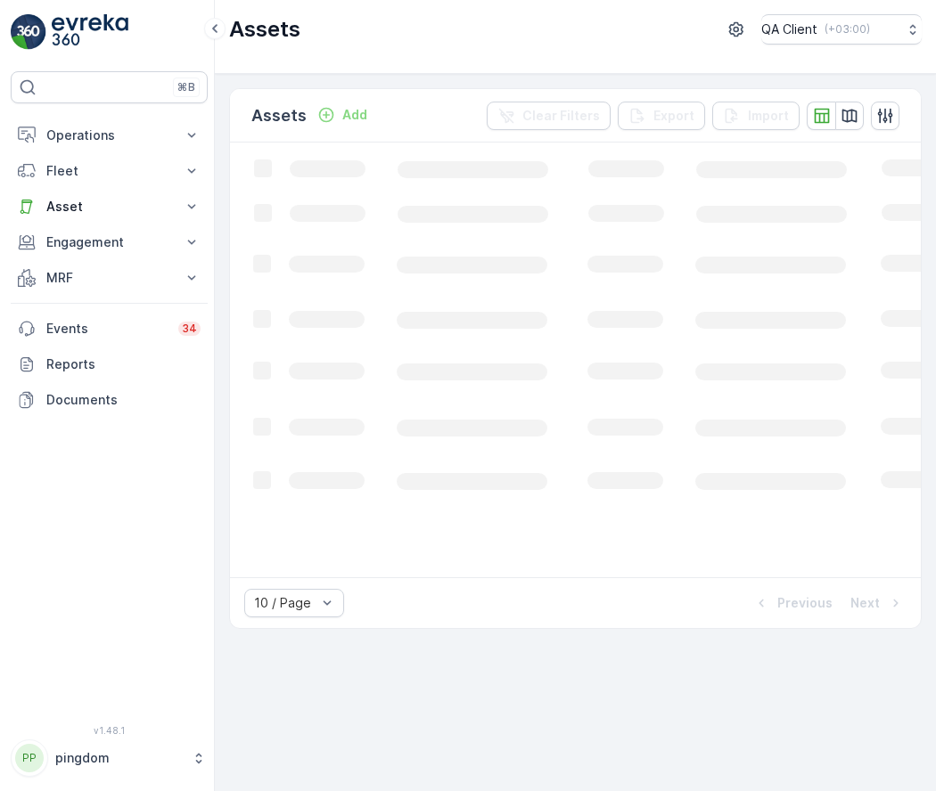 The image size is (936, 791). What do you see at coordinates (109, 135) in the screenshot?
I see `p: Operations` at bounding box center [109, 135].